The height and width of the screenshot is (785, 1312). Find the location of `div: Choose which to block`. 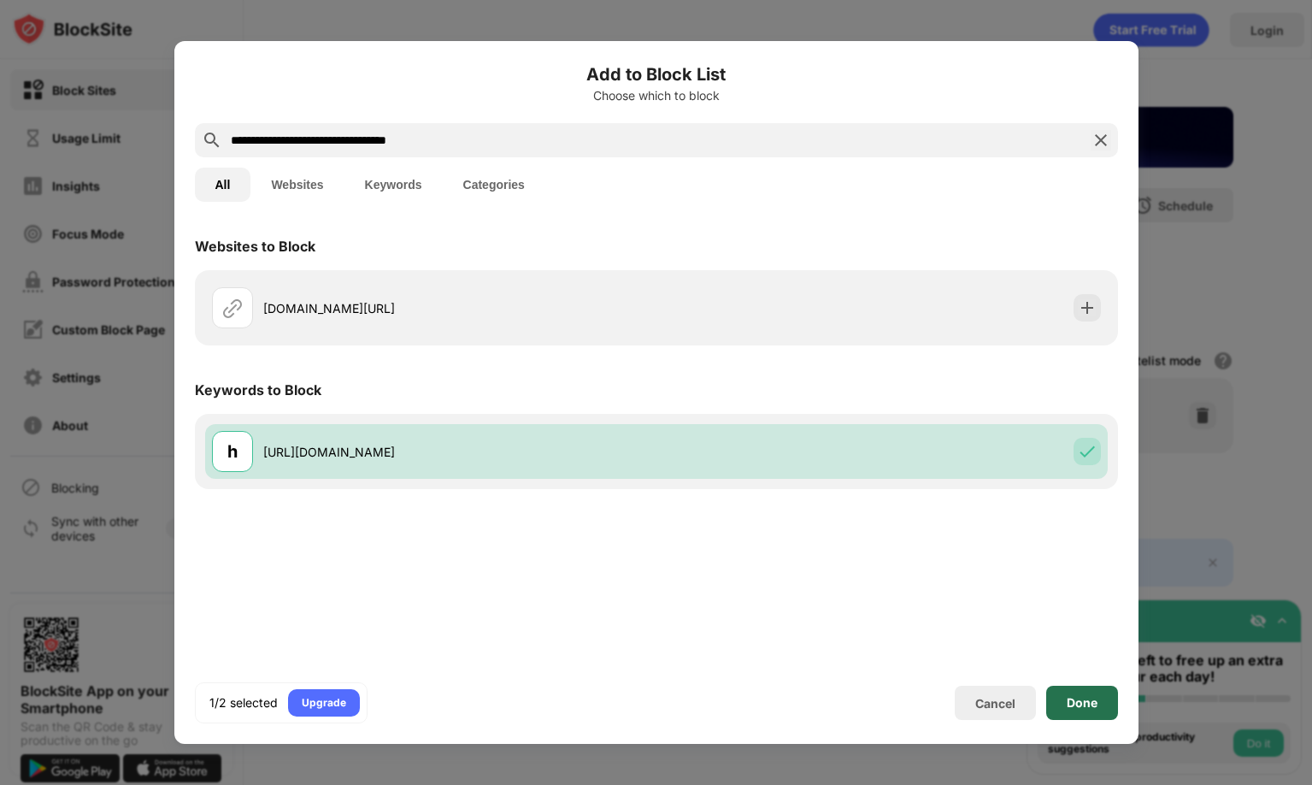

div: Choose which to block is located at coordinates (657, 96).